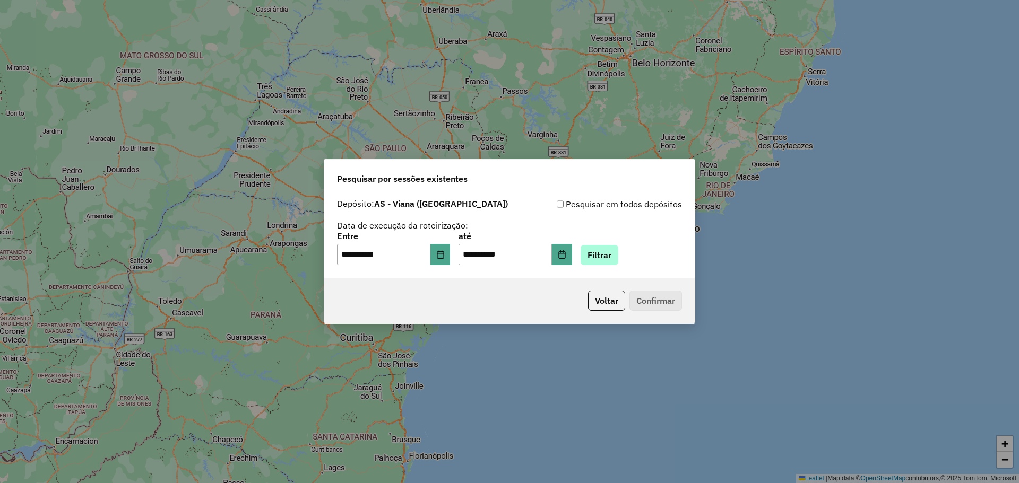  What do you see at coordinates (393, 236) in the screenshot?
I see `label: Entre` at bounding box center [393, 236].